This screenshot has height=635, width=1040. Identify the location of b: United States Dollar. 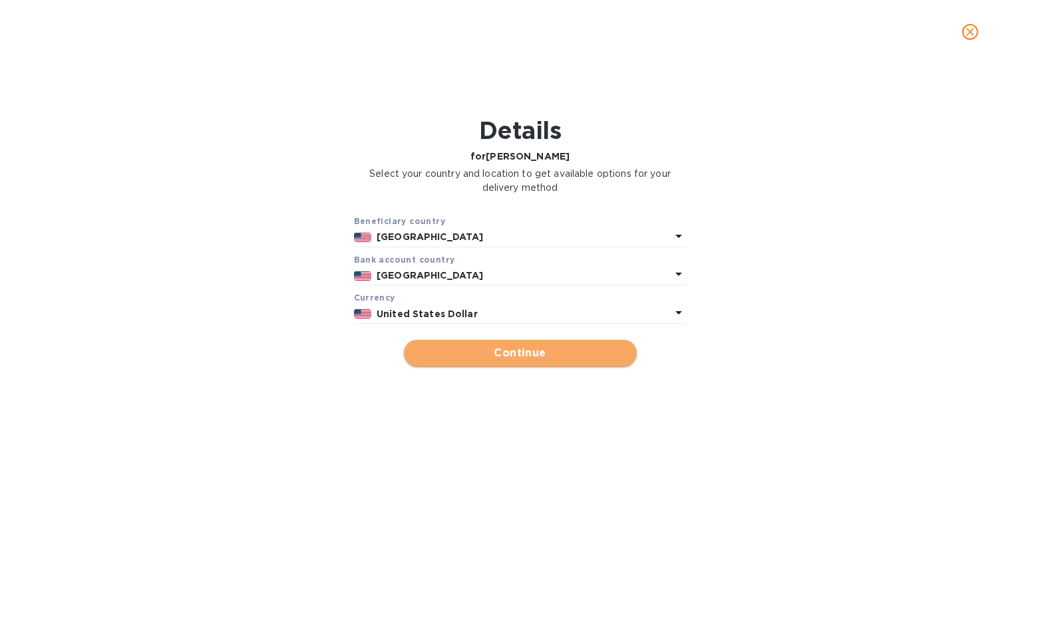
(427, 314).